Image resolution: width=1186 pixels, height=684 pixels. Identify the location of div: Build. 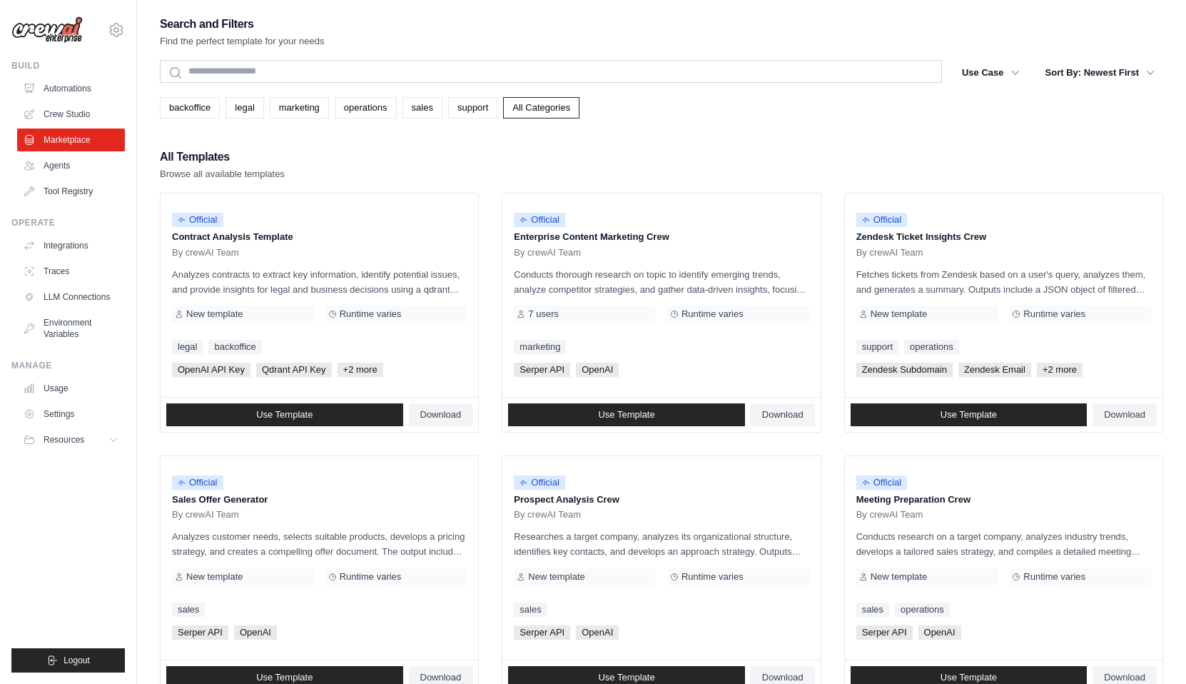
(68, 66).